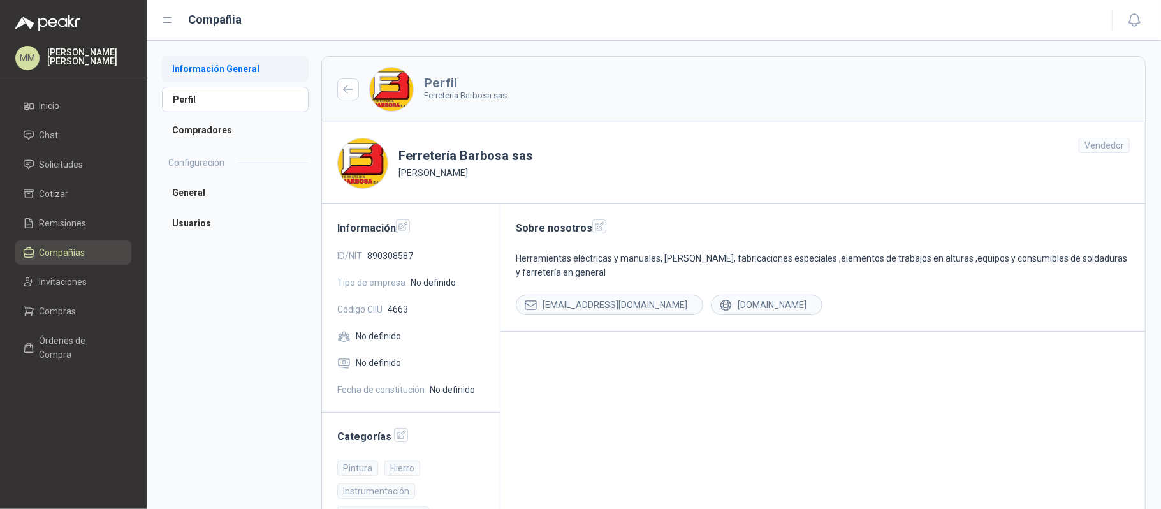 The image size is (1161, 509). What do you see at coordinates (358, 468) in the screenshot?
I see `div: Pintura` at bounding box center [358, 468].